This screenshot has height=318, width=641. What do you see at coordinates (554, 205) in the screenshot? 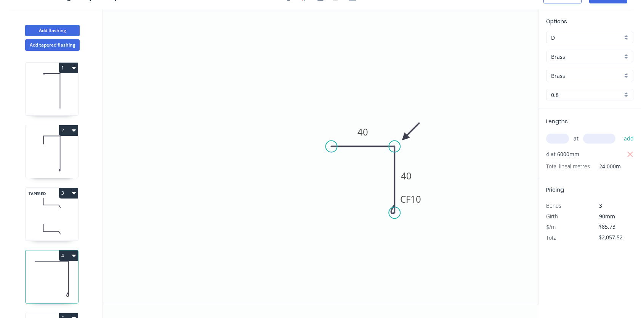
I see `span: Bends` at bounding box center [554, 205].